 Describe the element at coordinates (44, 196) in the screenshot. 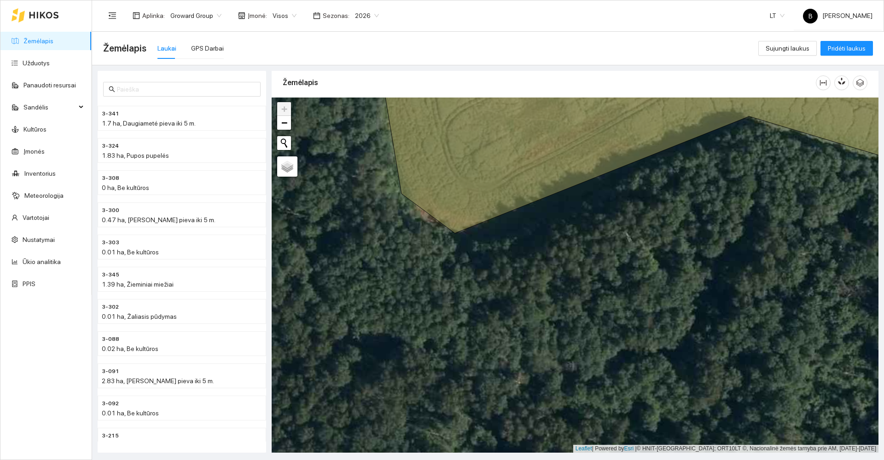

I see `a: Meteorologija` at that location.